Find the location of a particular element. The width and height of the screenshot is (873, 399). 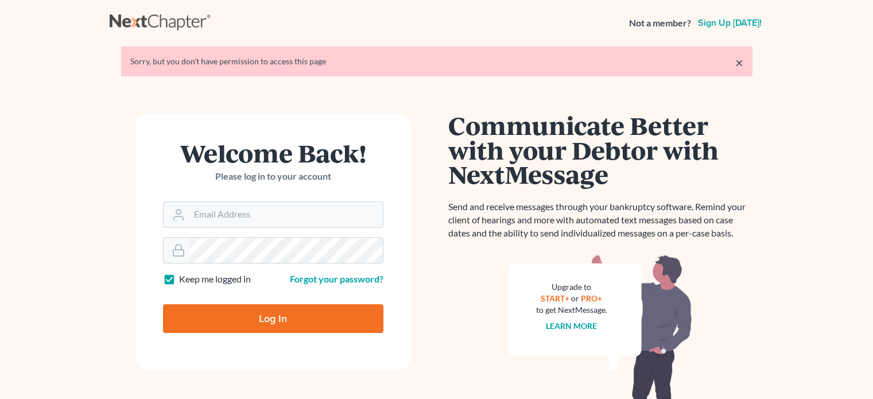

h1: Communicate Better with your Debtor with NextMessage is located at coordinates (600, 150).